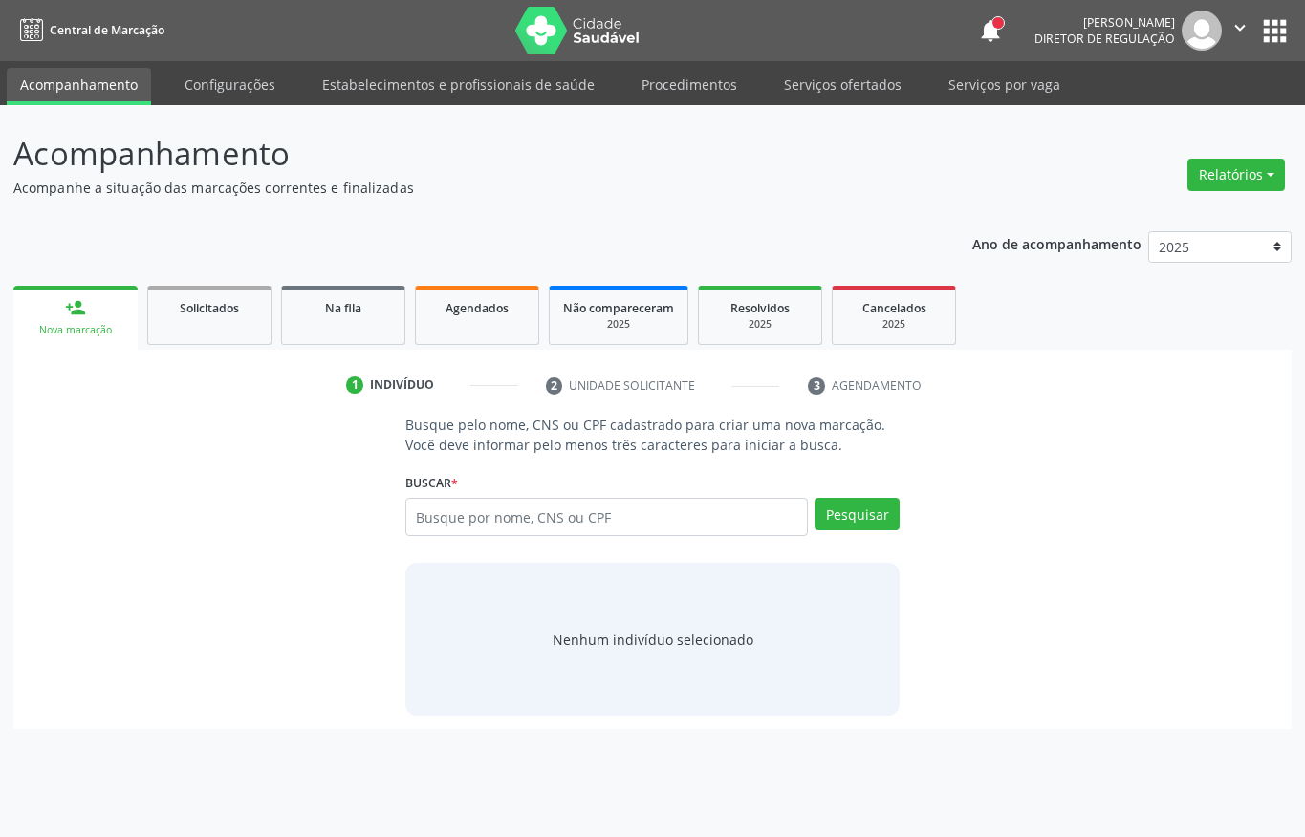 The width and height of the screenshot is (1305, 837). What do you see at coordinates (1236, 175) in the screenshot?
I see `button: Relatórios` at bounding box center [1236, 175].